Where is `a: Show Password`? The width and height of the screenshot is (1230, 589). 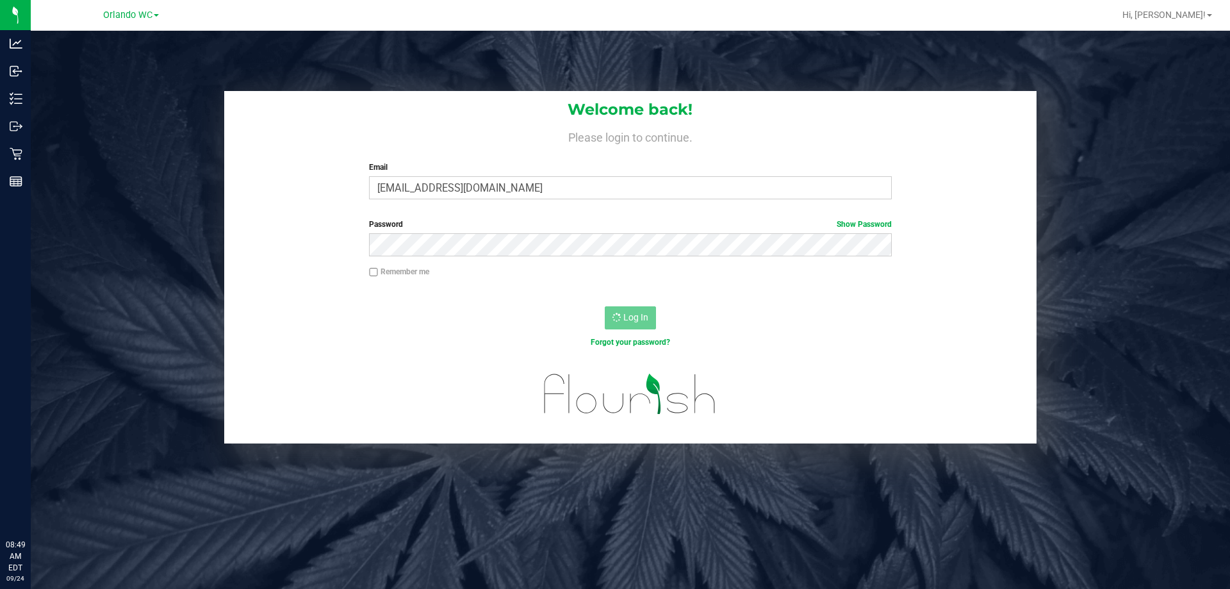 a: Show Password is located at coordinates (864, 224).